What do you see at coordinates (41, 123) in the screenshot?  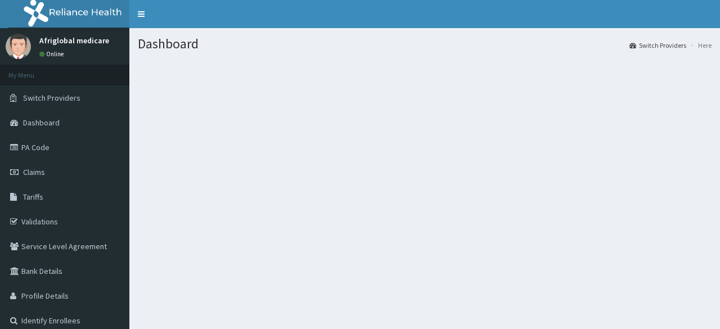 I see `span: Dashboard` at bounding box center [41, 123].